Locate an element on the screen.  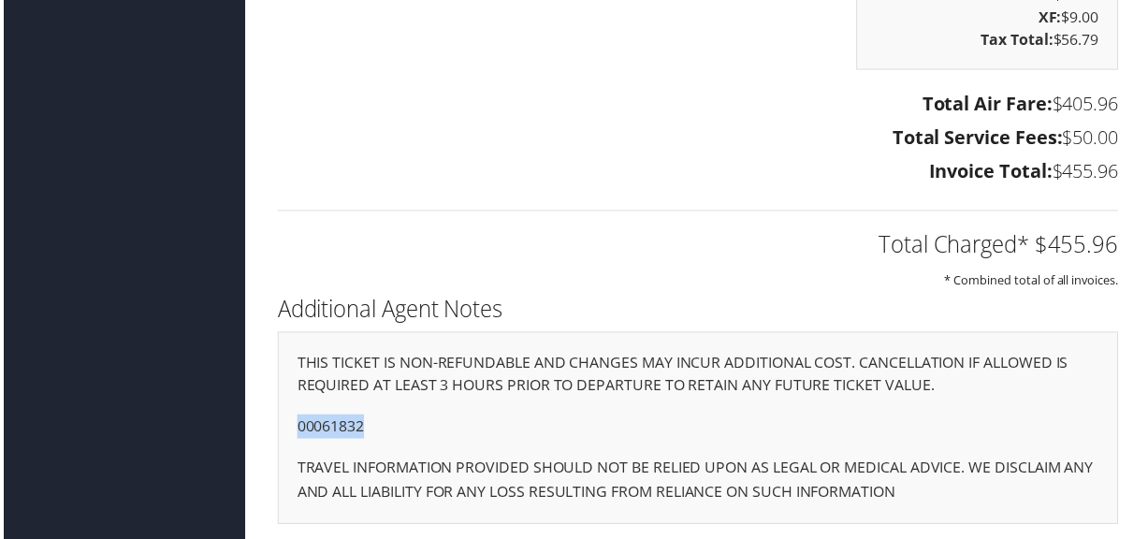
strong: Total Service Fees: is located at coordinates (981, 138).